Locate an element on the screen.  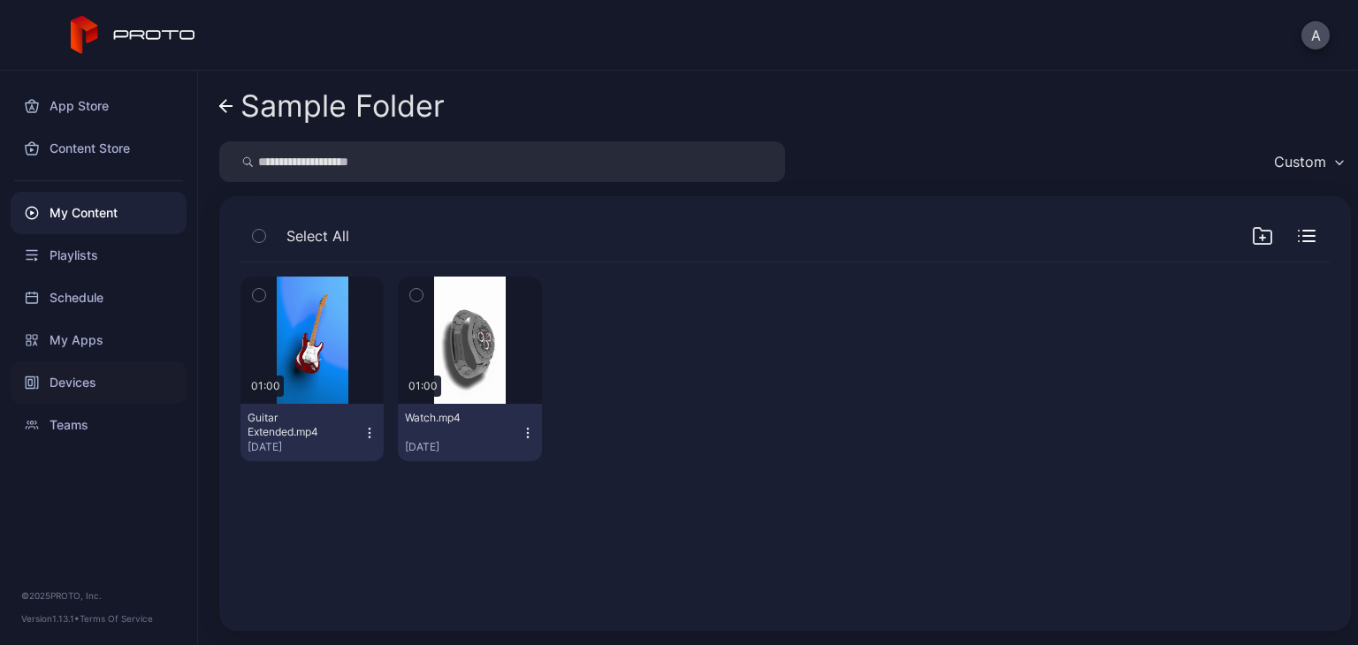
div: App Store is located at coordinates (98, 106).